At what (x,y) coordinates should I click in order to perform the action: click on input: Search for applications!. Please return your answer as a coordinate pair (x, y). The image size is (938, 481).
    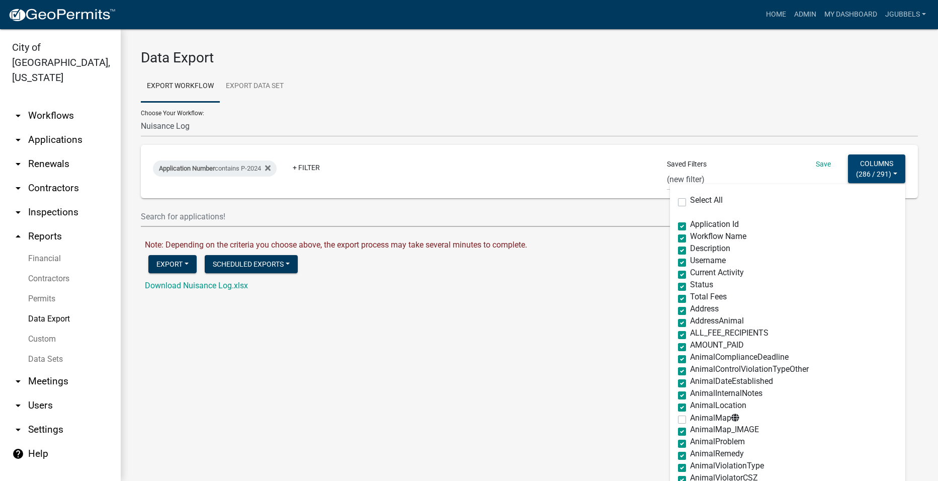
    Looking at the image, I should click on (463, 216).